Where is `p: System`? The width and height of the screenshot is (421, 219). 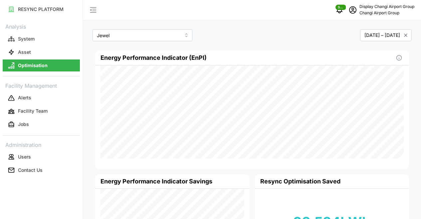 p: System is located at coordinates (26, 39).